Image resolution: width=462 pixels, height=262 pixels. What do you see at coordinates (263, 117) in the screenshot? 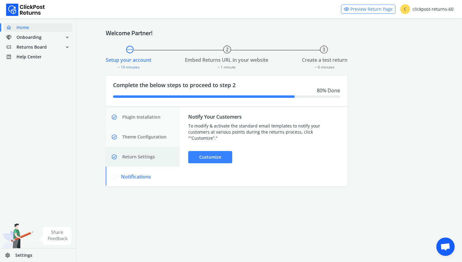
I see `div: Notify Your Customers` at bounding box center [263, 117].